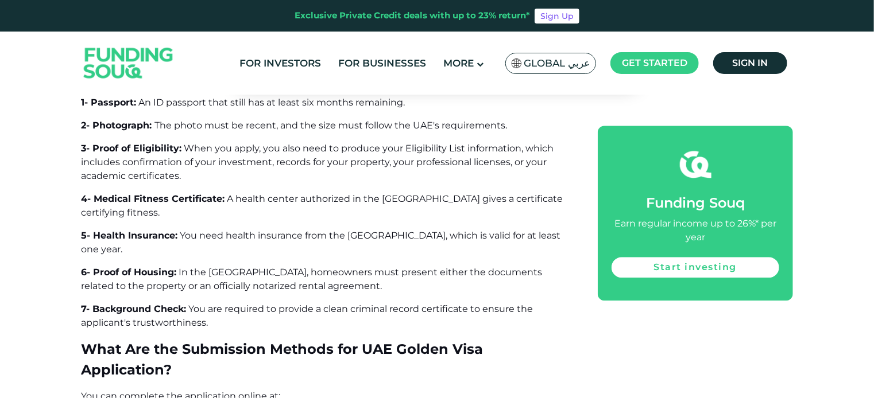 Image resolution: width=874 pixels, height=398 pixels. I want to click on img: SA Flag, so click(517, 63).